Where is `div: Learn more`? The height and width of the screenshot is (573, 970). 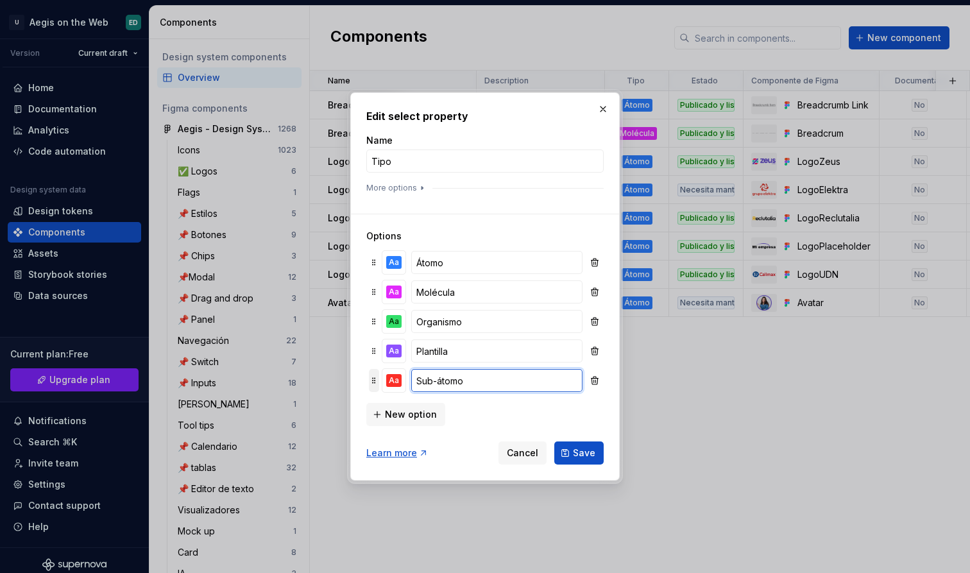 div: Learn more is located at coordinates (397, 453).